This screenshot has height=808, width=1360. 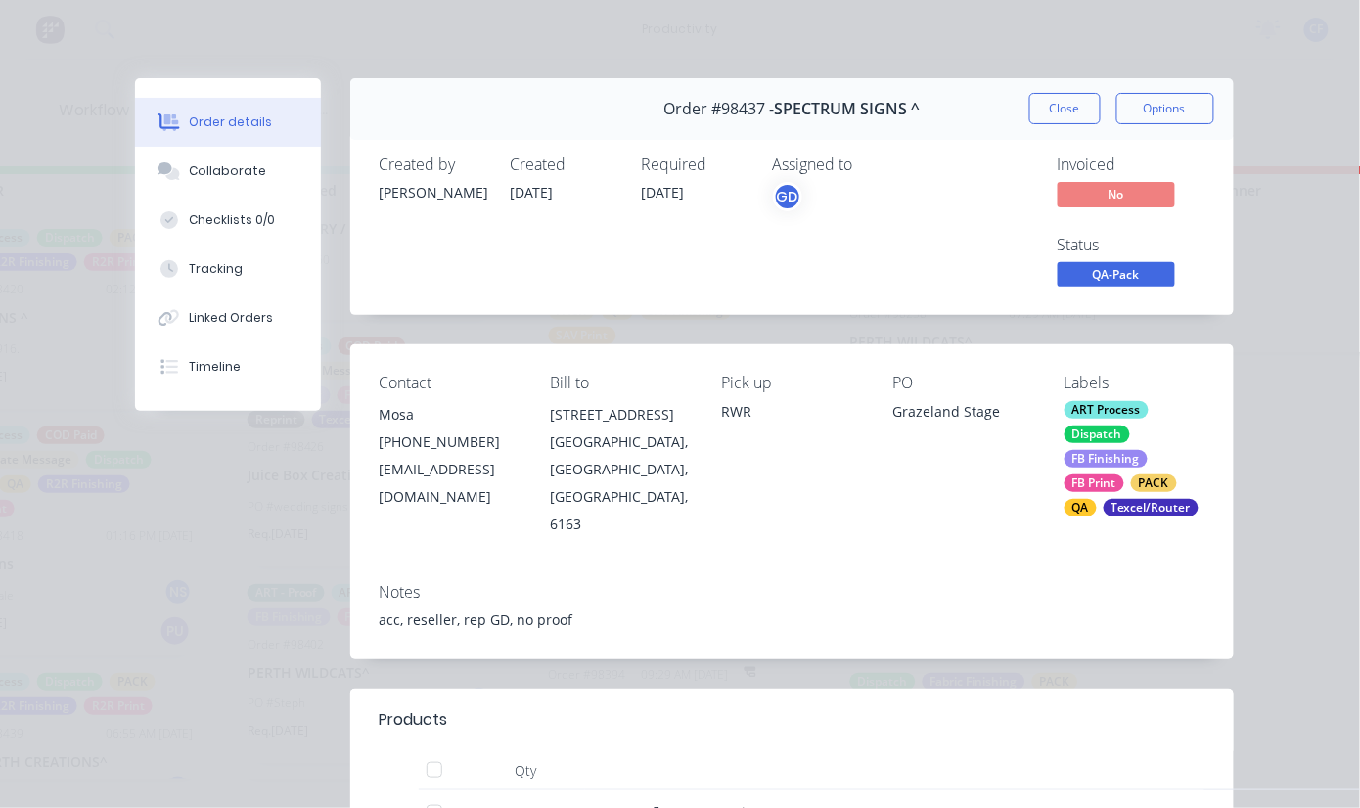 I want to click on div: RWR, so click(x=792, y=411).